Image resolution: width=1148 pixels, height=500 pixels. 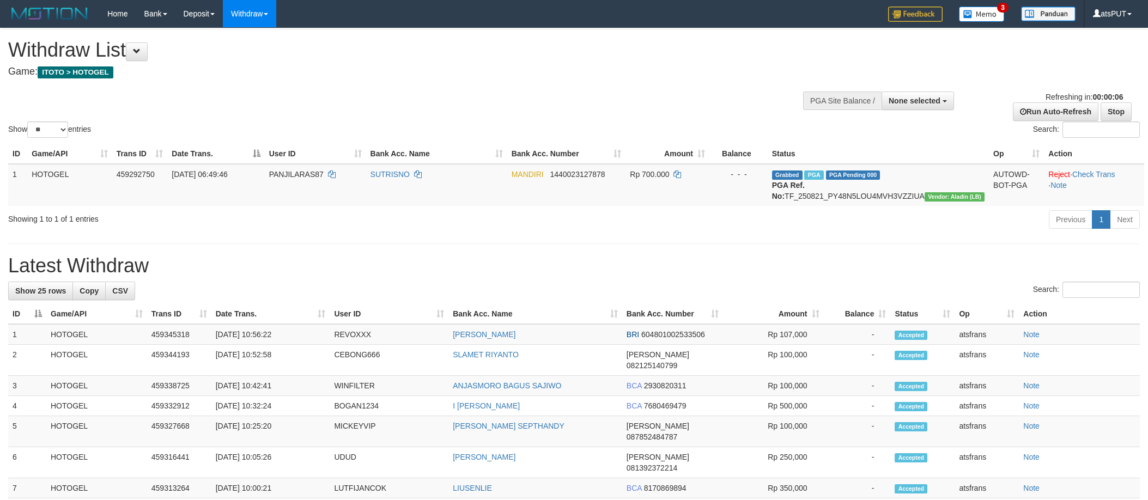 I want to click on td: AUTOWD-BOT-PGA, so click(x=1016, y=185).